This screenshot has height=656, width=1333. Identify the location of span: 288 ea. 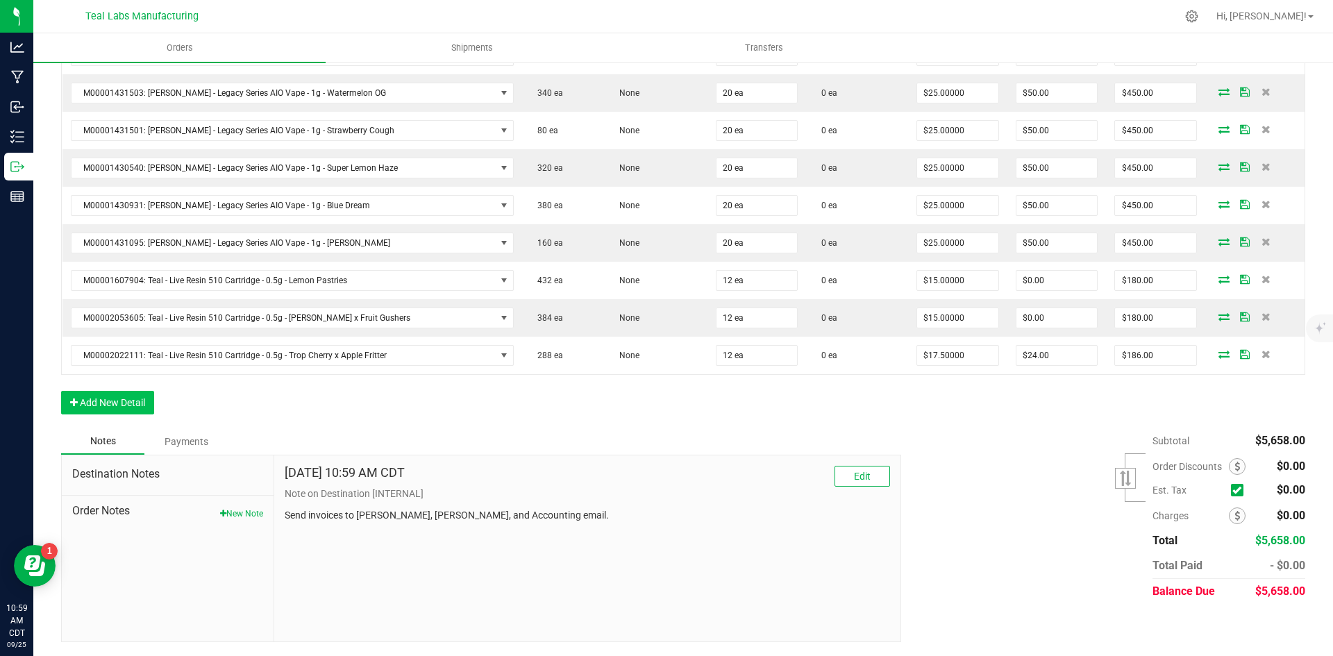
(547, 356).